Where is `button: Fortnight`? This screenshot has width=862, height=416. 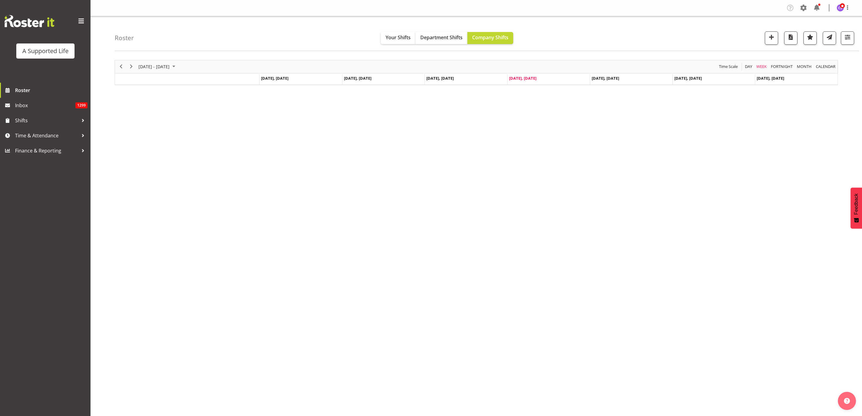 button: Fortnight is located at coordinates (782, 66).